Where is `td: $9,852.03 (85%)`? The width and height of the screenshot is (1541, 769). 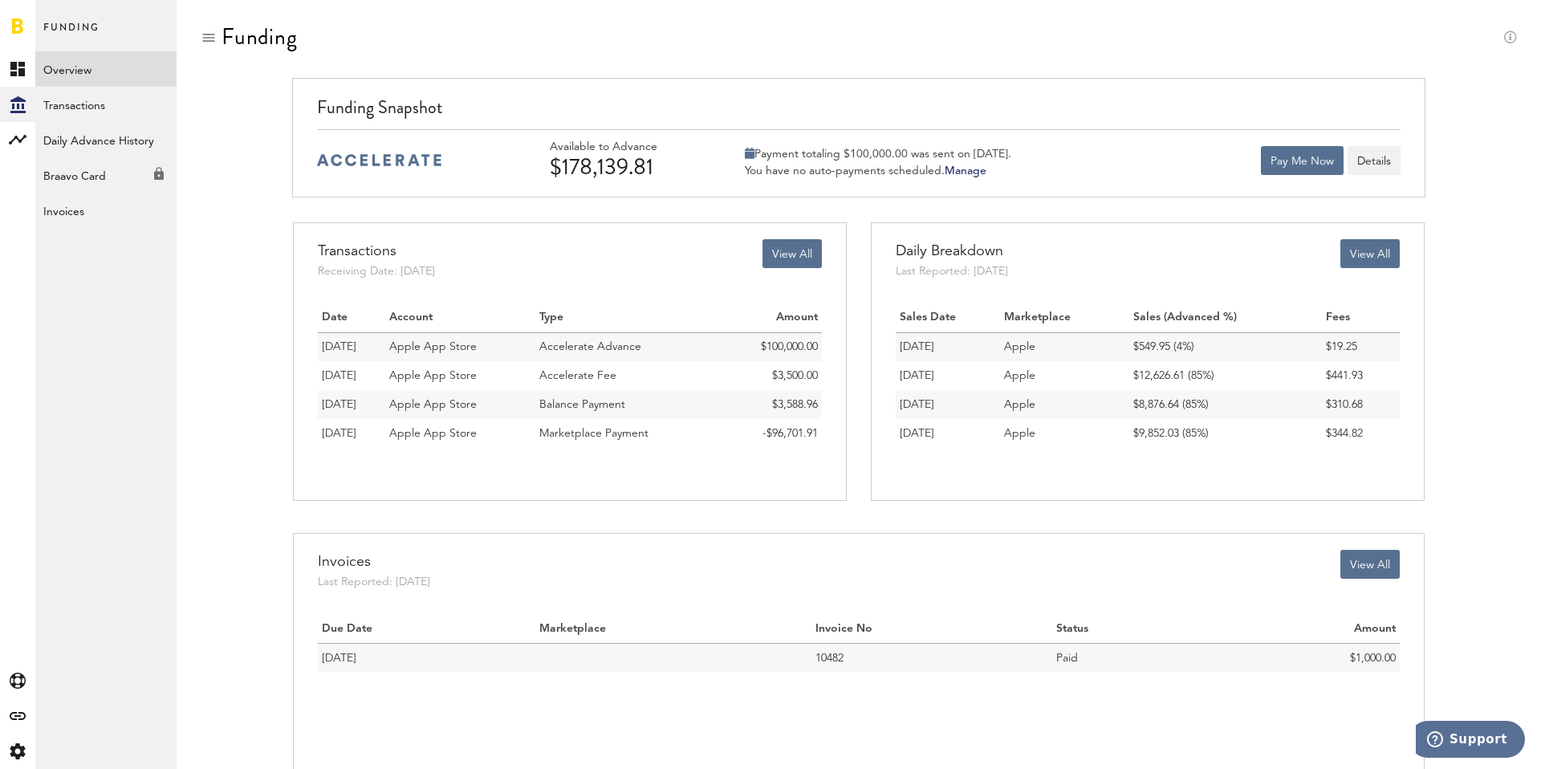 td: $9,852.03 (85%) is located at coordinates (1226, 433).